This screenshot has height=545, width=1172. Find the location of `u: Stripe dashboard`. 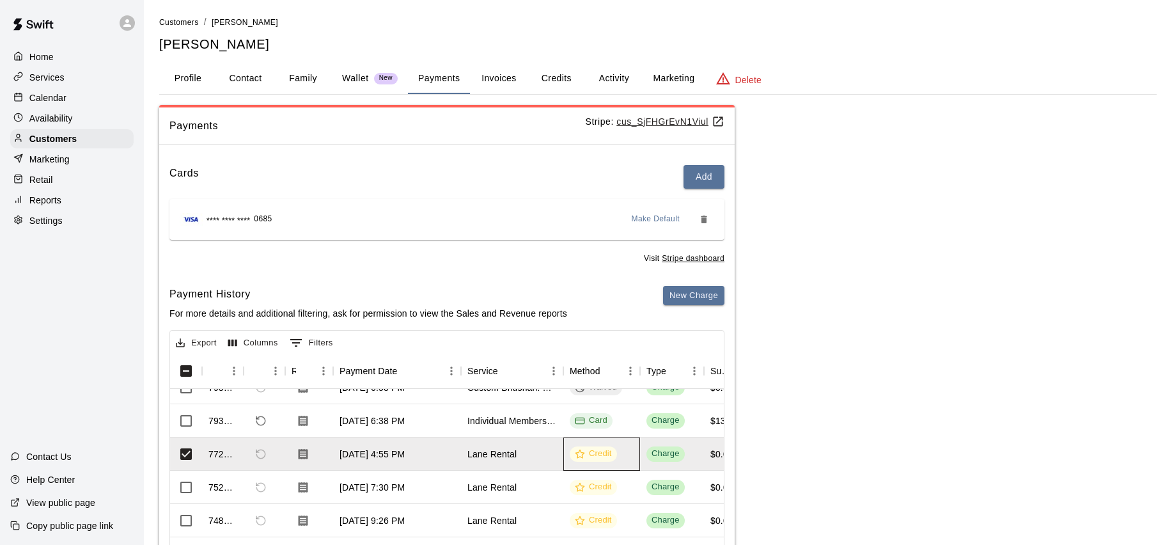

u: Stripe dashboard is located at coordinates (693, 258).